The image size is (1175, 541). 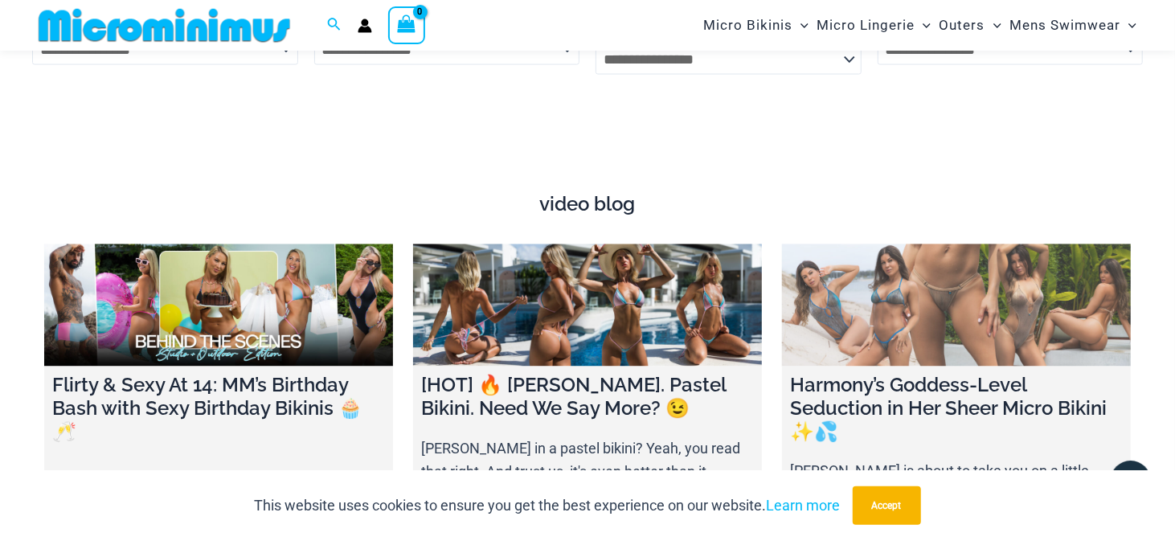 What do you see at coordinates (407, 25) in the screenshot?
I see `a: View Shopping Cart, empty` at bounding box center [407, 25].